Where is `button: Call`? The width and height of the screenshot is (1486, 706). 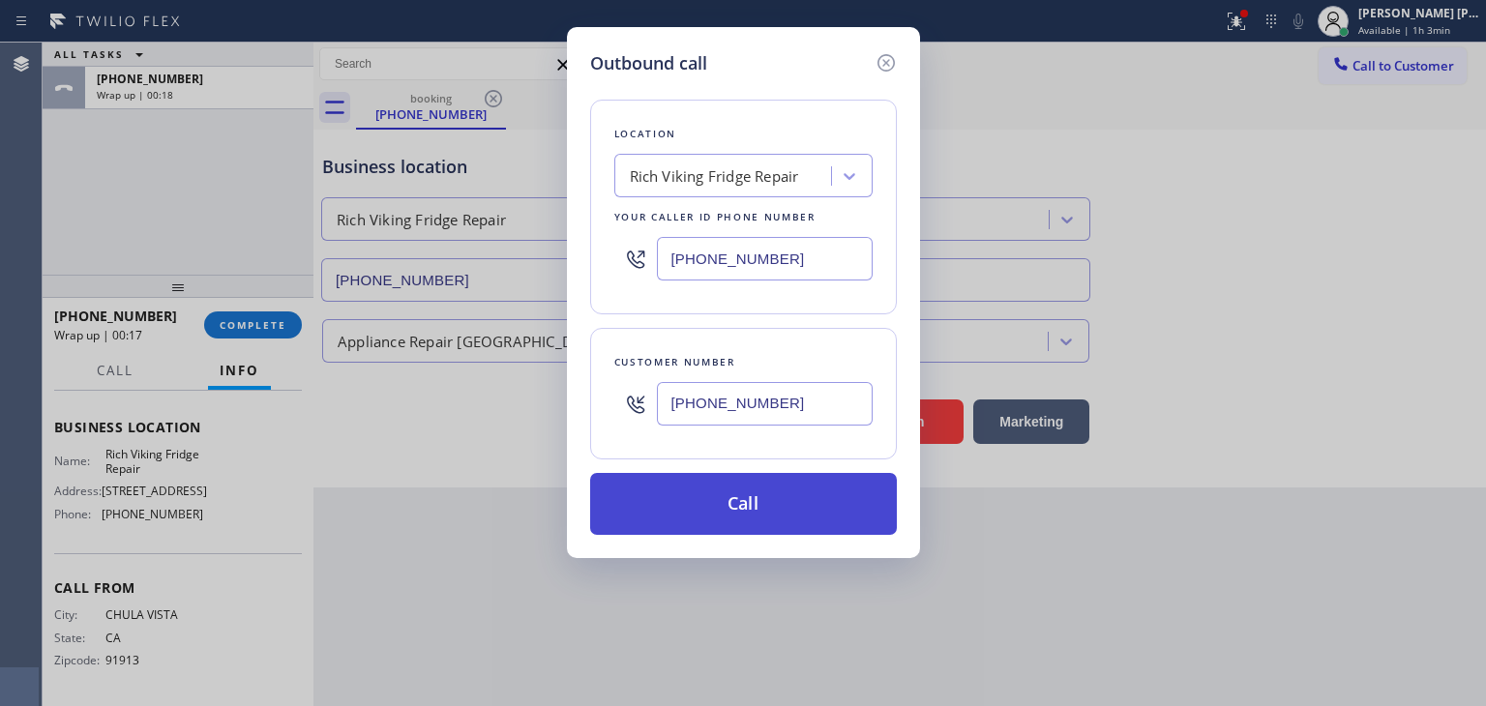 button: Call is located at coordinates (743, 504).